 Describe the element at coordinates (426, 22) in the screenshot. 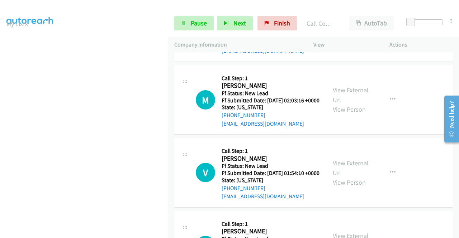

I see `div: Delay between calls (in seconds)` at that location.